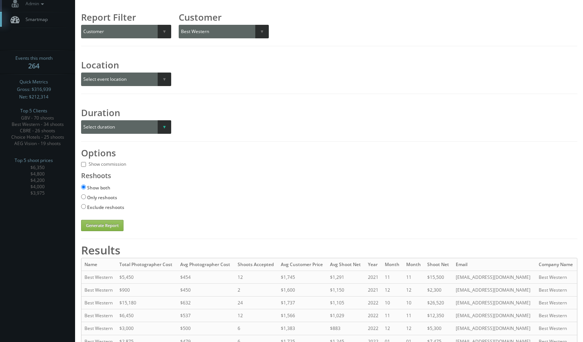  Describe the element at coordinates (256, 264) in the screenshot. I see `b: Shoots Accepted` at that location.